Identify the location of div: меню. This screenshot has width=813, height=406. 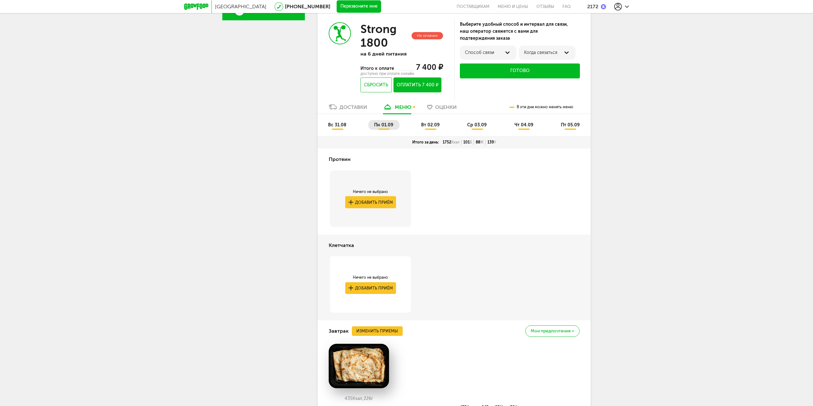
(403, 107).